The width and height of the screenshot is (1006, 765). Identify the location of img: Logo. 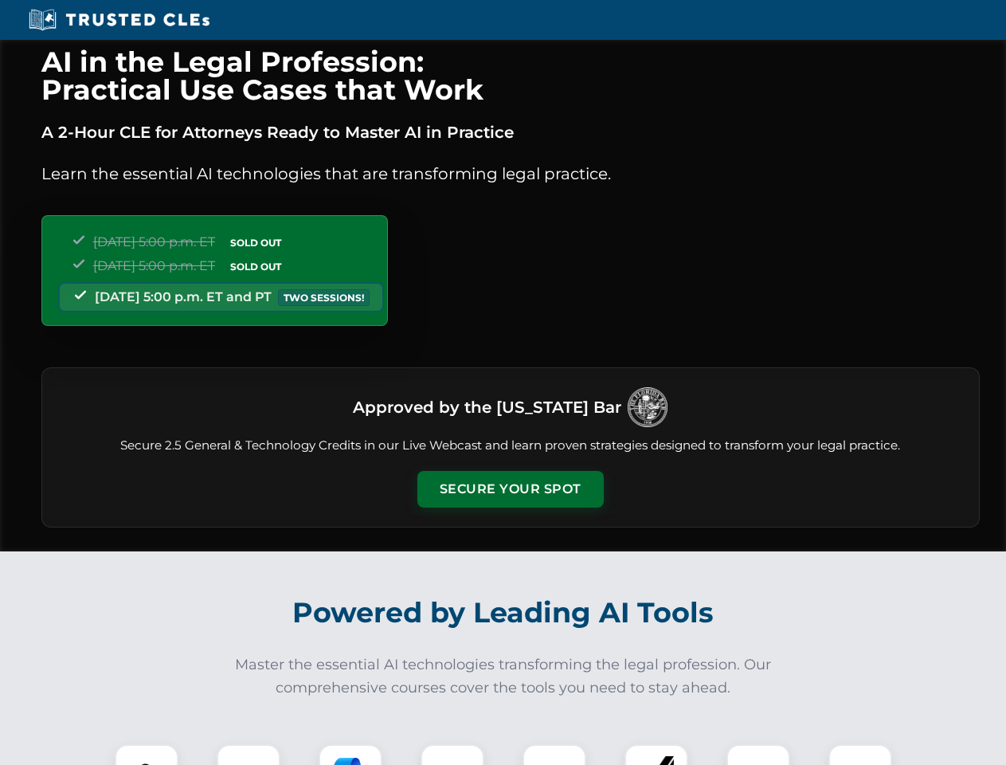
(647, 407).